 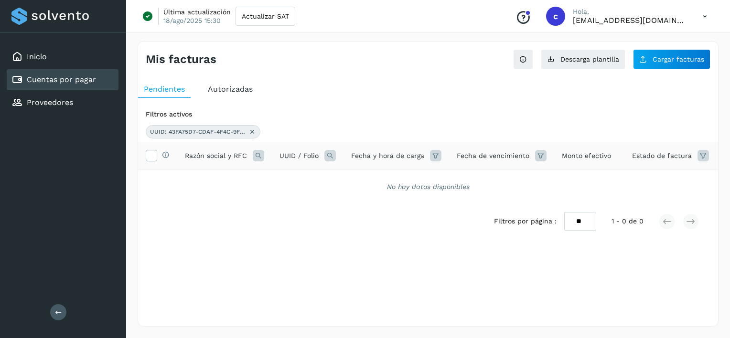 What do you see at coordinates (265, 16) in the screenshot?
I see `button: Actualizar SAT` at bounding box center [265, 16].